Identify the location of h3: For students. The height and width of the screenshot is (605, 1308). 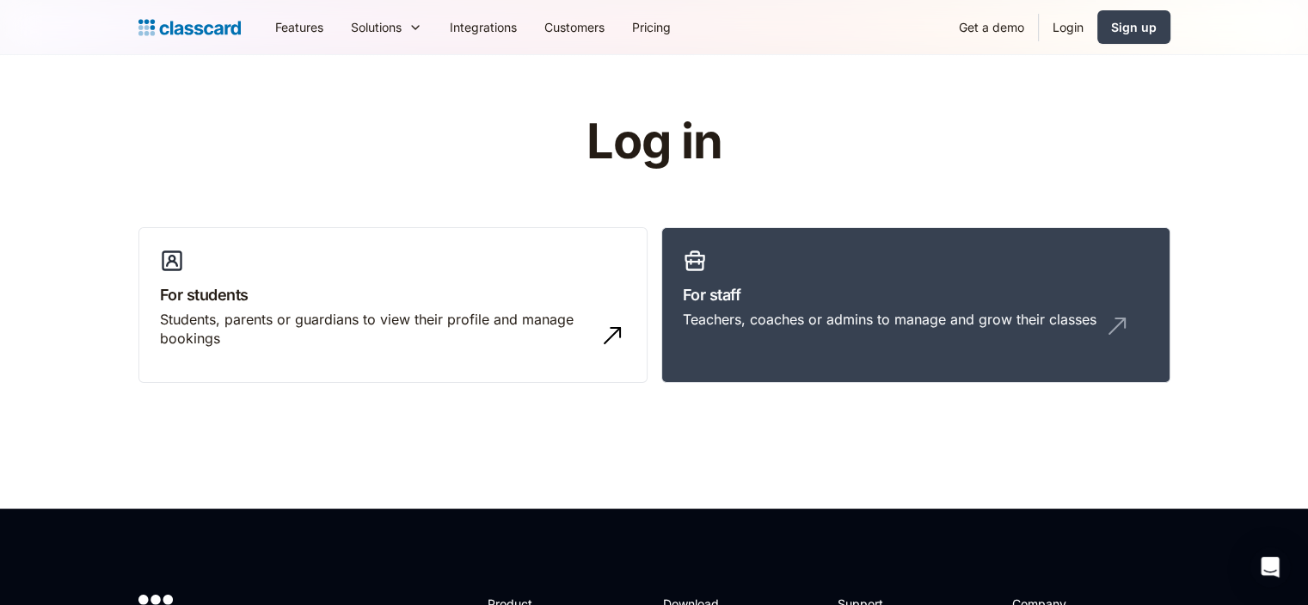
(393, 294).